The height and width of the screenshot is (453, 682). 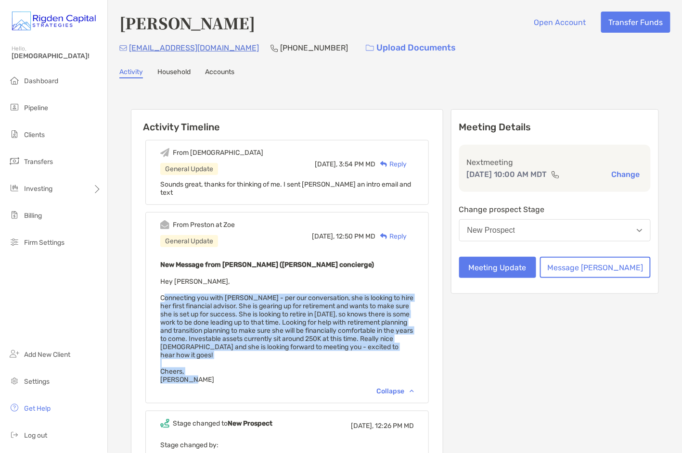 What do you see at coordinates (370, 48) in the screenshot?
I see `img: button icon` at bounding box center [370, 48].